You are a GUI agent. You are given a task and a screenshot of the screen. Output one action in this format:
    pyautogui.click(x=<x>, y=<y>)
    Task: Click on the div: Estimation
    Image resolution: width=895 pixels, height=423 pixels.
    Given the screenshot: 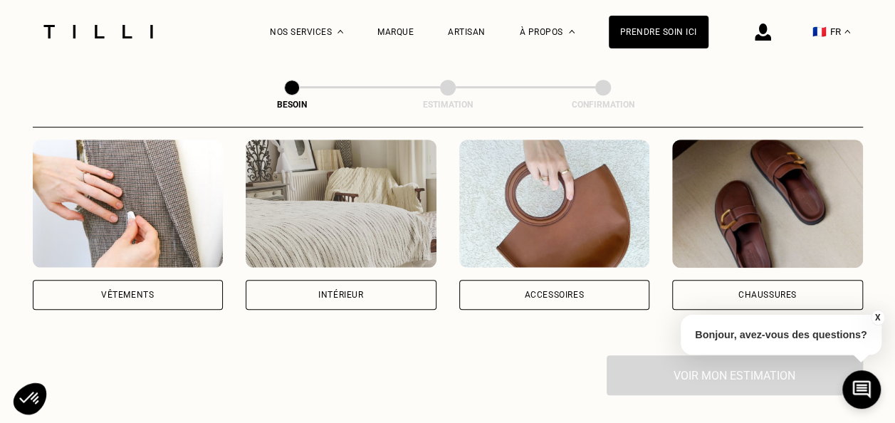 What is the action you would take?
    pyautogui.click(x=448, y=105)
    